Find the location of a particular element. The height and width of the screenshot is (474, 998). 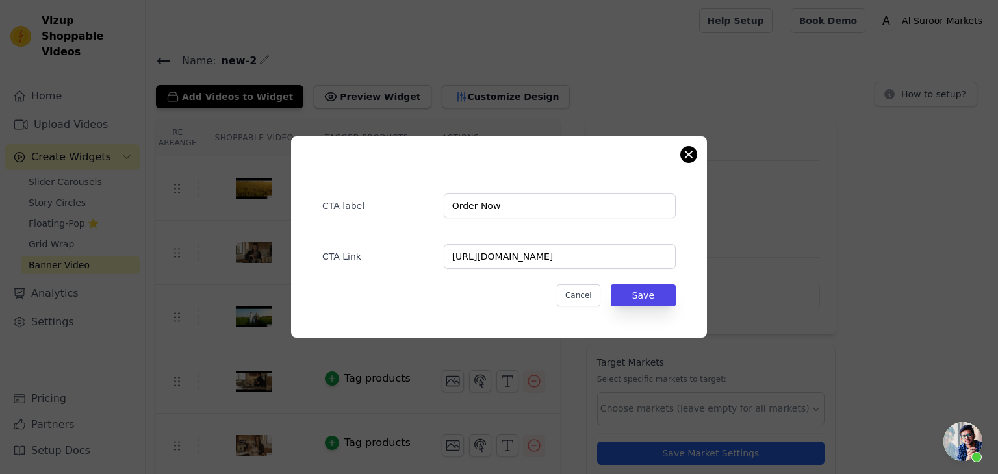

div: Open chat is located at coordinates (963, 442).